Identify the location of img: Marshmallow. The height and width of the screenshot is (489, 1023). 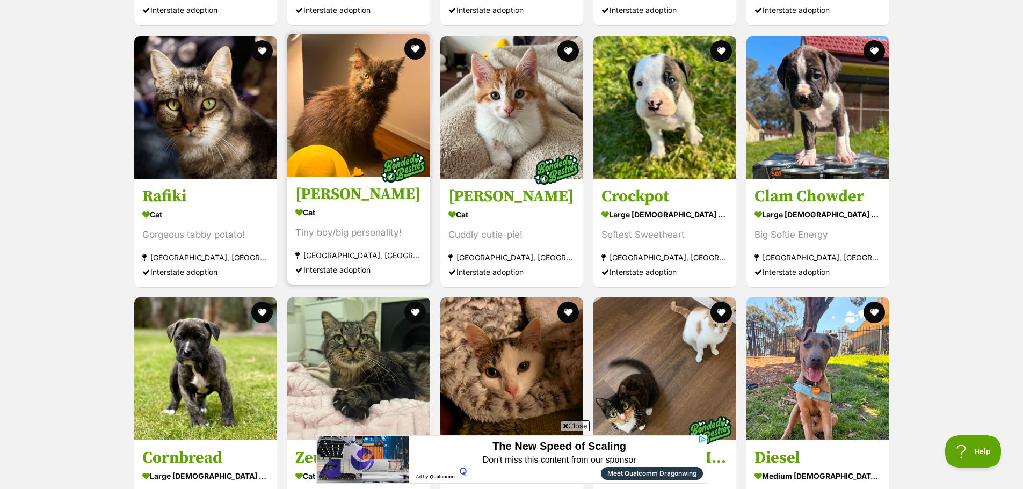
(512, 369).